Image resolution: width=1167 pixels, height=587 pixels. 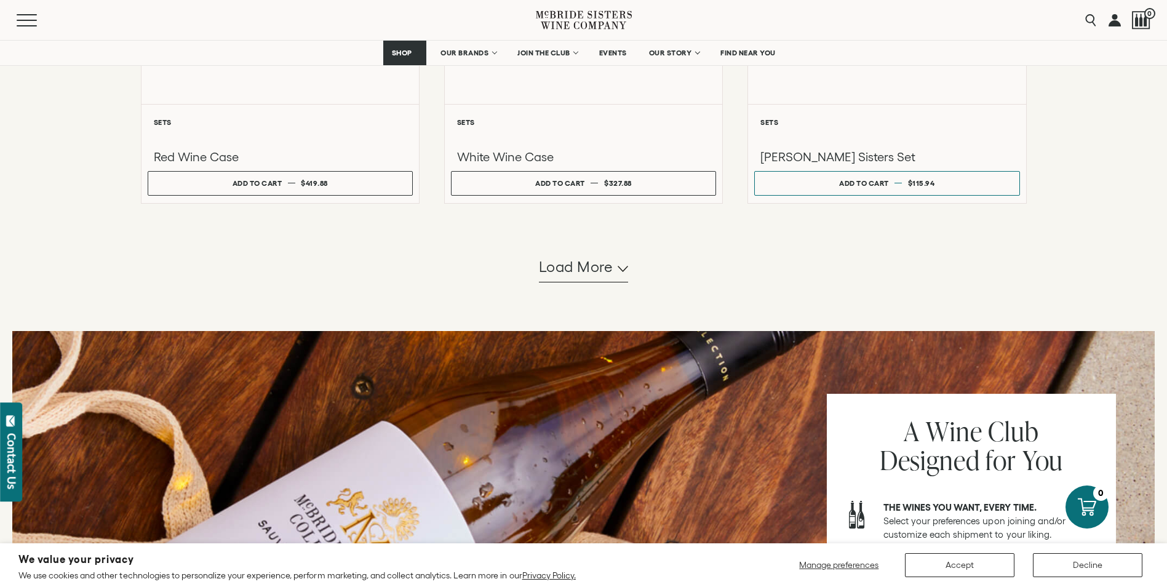 What do you see at coordinates (547, 53) in the screenshot?
I see `a: JOIN THE CLUB` at bounding box center [547, 53].